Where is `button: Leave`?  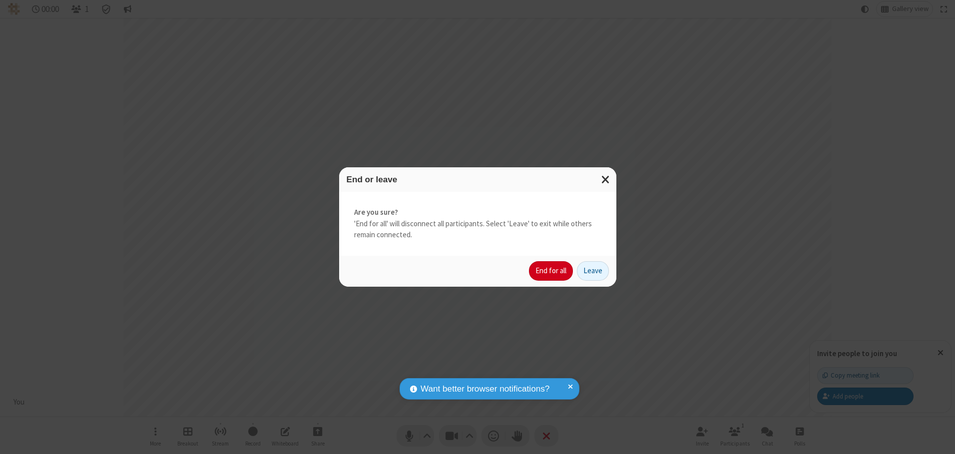 button: Leave is located at coordinates (593, 271).